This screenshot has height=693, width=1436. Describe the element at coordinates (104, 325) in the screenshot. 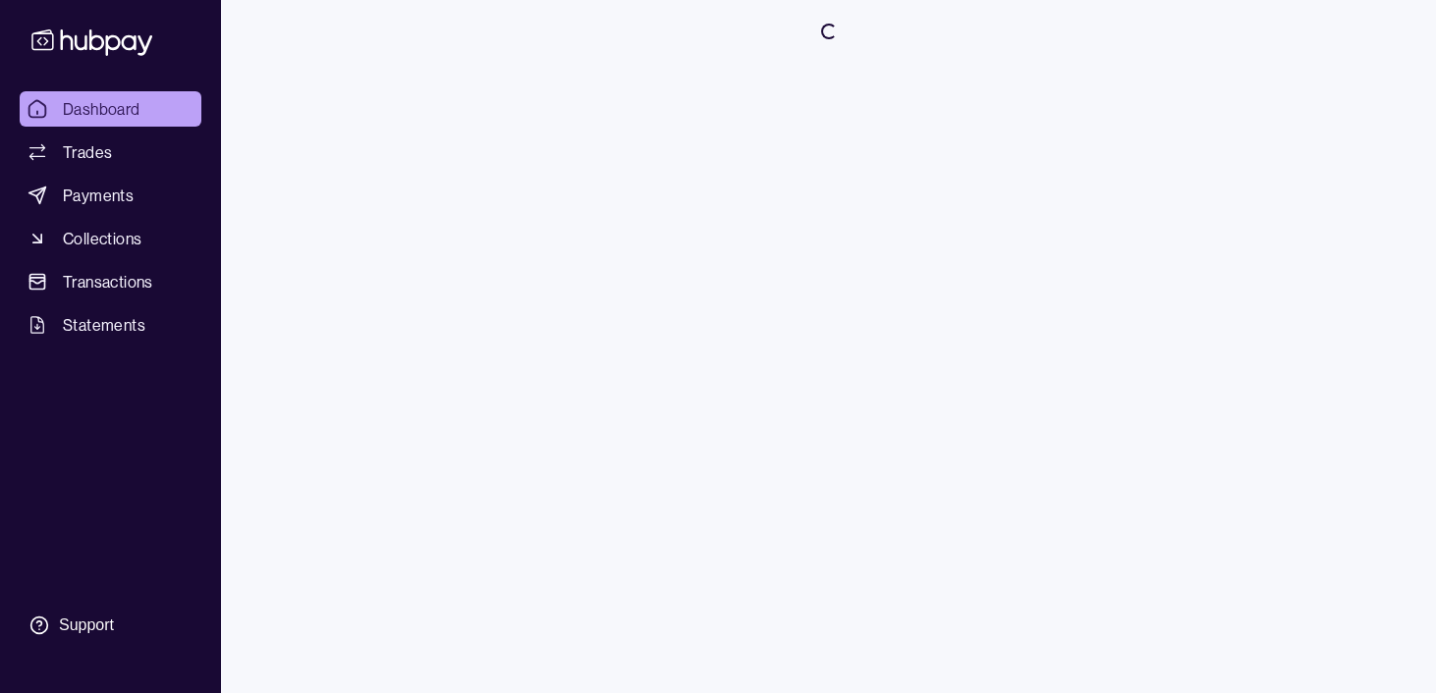

I see `span: Statements` at that location.